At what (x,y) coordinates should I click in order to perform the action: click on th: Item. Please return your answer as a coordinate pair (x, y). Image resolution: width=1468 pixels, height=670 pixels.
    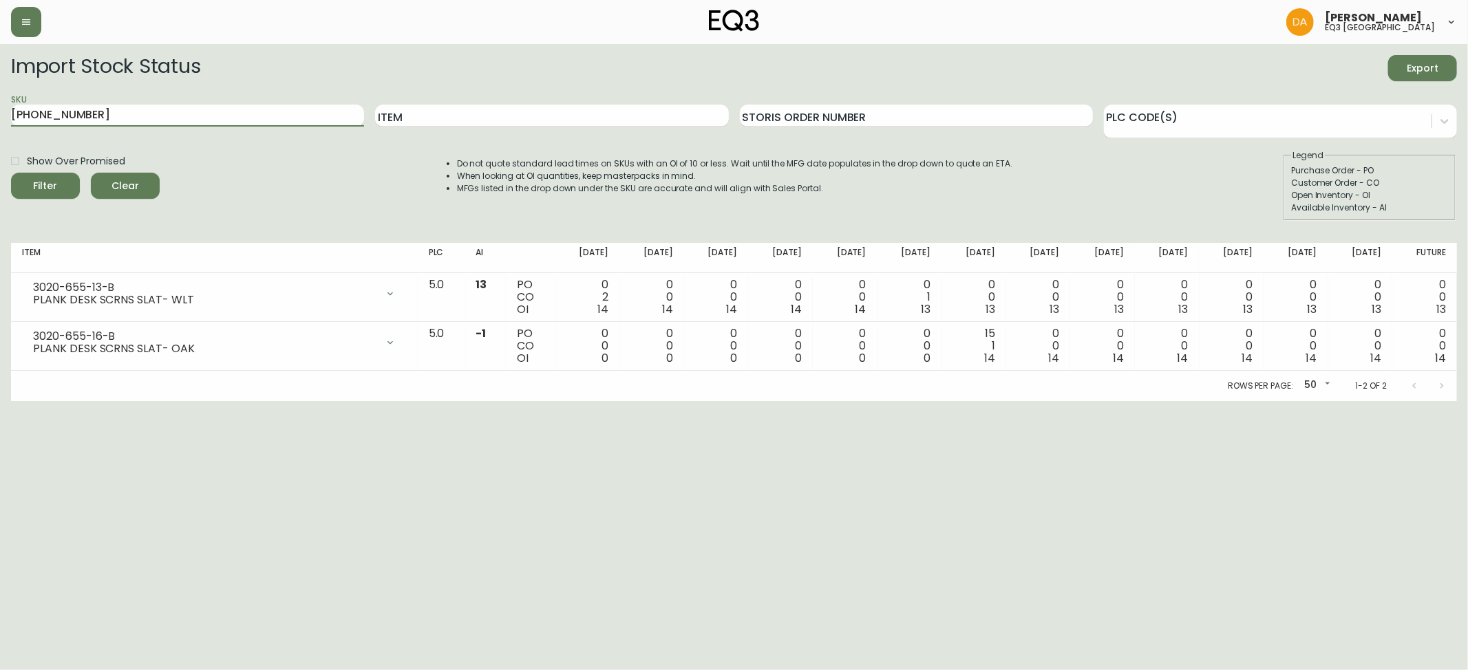
    Looking at the image, I should click on (214, 258).